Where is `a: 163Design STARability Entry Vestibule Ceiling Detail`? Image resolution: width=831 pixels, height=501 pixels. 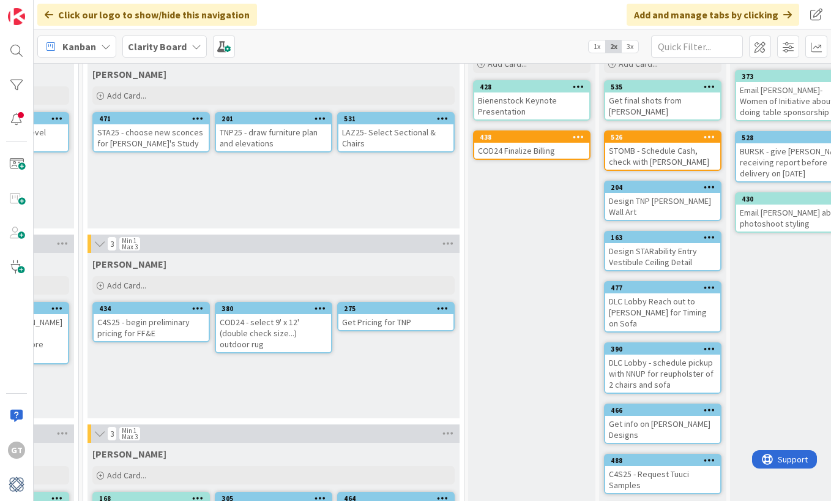
a: 163Design STARability Entry Vestibule Ceiling Detail is located at coordinates (663, 251).